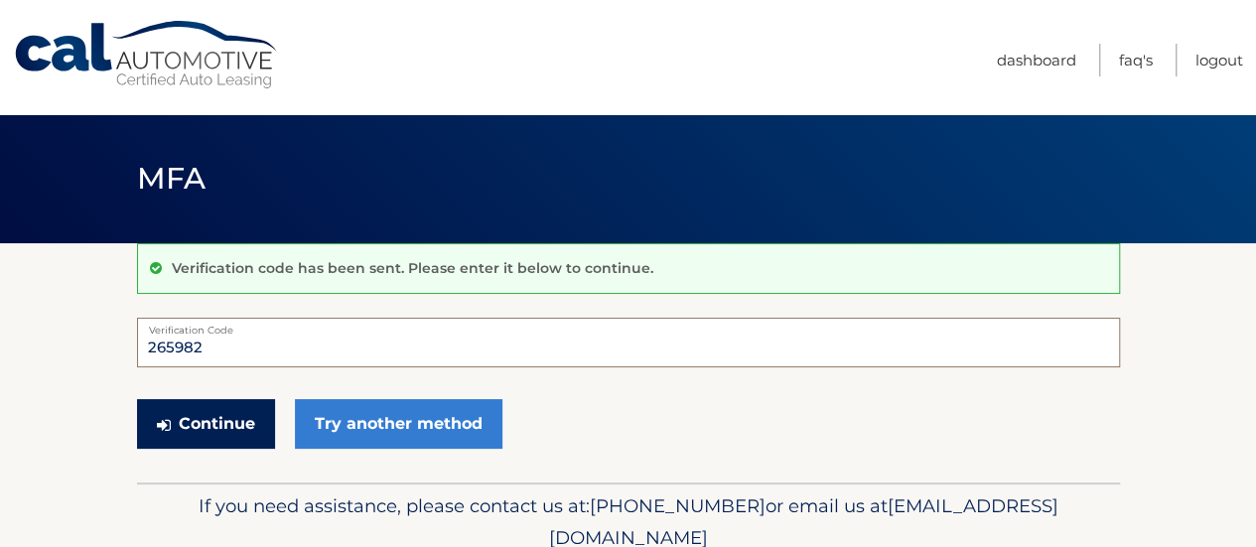  I want to click on label: Verification Code, so click(628, 326).